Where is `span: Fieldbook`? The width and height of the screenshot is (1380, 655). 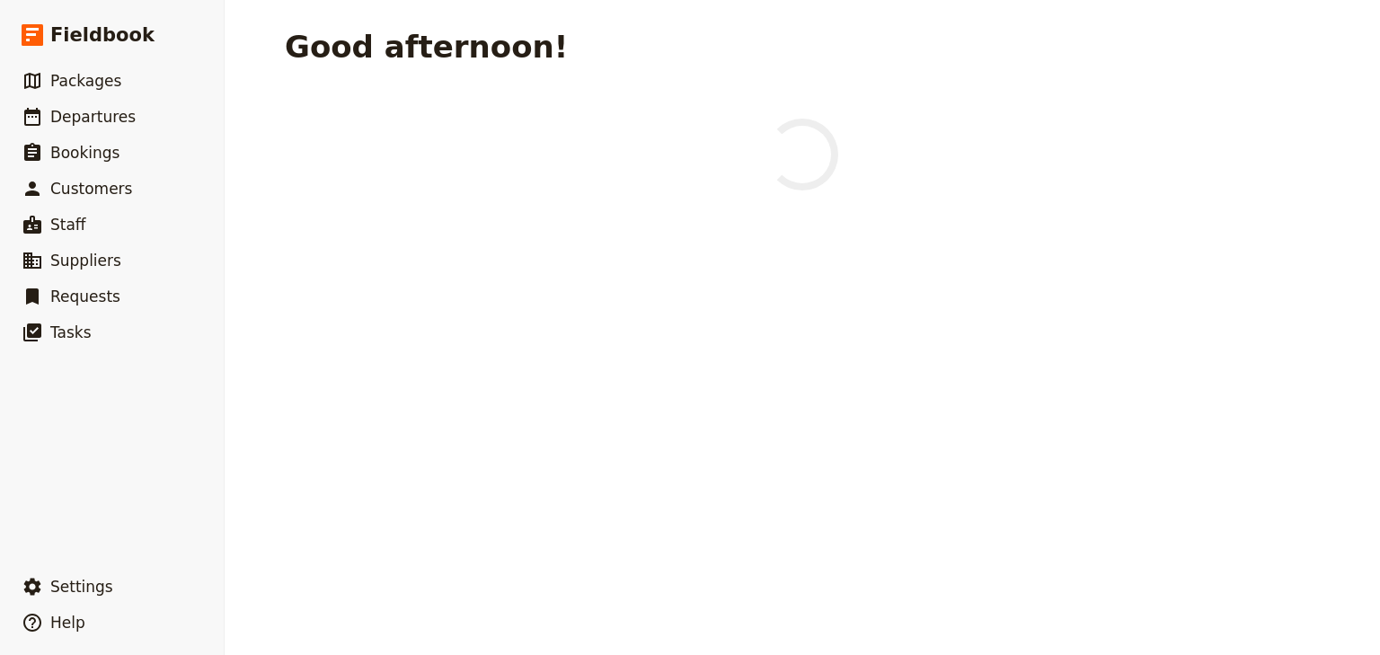
span: Fieldbook is located at coordinates (102, 35).